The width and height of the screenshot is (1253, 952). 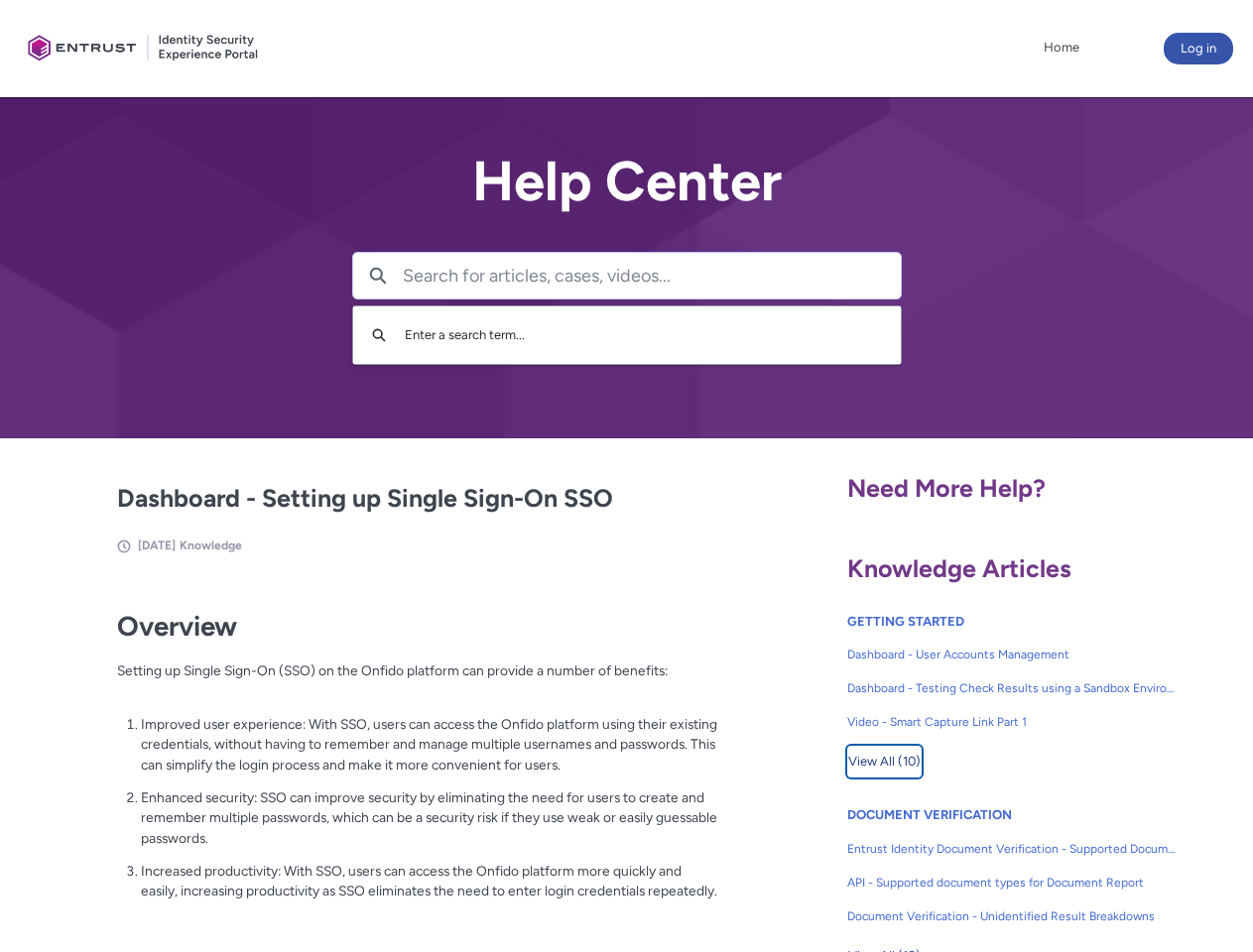 What do you see at coordinates (652, 276) in the screenshot?
I see `input: Search for articles, cases, videos...` at bounding box center [652, 276].